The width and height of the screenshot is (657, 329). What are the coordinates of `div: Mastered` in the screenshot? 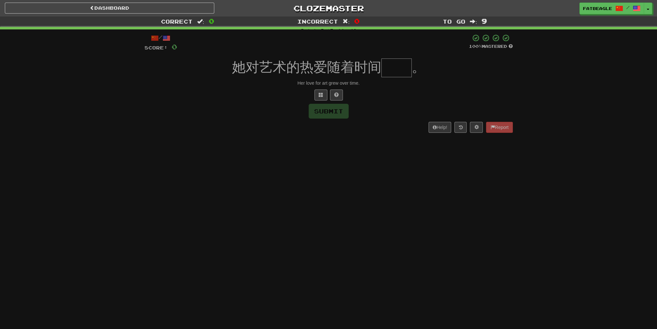 It's located at (491, 47).